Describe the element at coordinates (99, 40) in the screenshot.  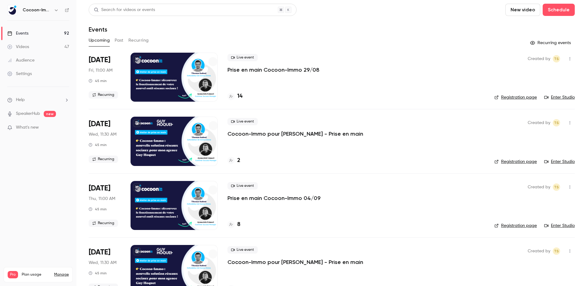
I see `button: Upcoming` at that location.